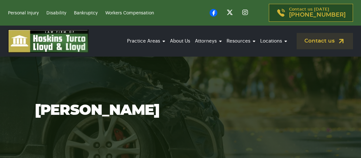 The image size is (361, 158). What do you see at coordinates (48, 41) in the screenshot?
I see `img: logo` at bounding box center [48, 41].